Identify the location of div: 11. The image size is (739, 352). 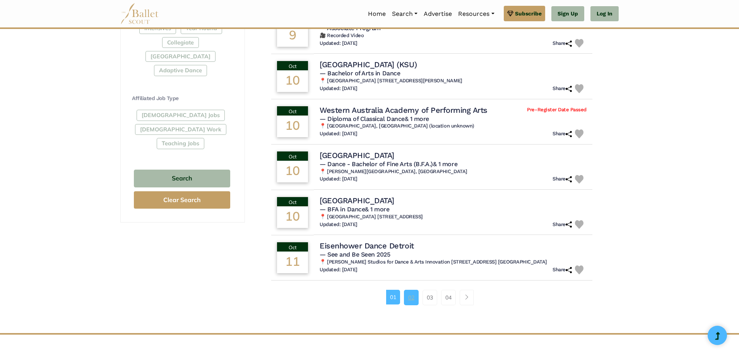
(292, 263).